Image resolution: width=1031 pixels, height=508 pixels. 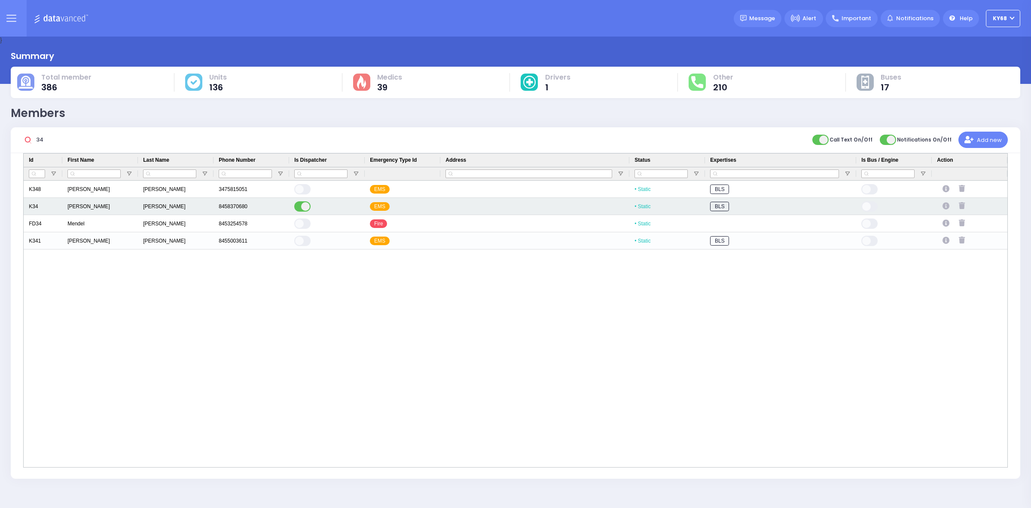 What do you see at coordinates (843, 140) in the screenshot?
I see `label: Call Text On/Off` at bounding box center [843, 140].